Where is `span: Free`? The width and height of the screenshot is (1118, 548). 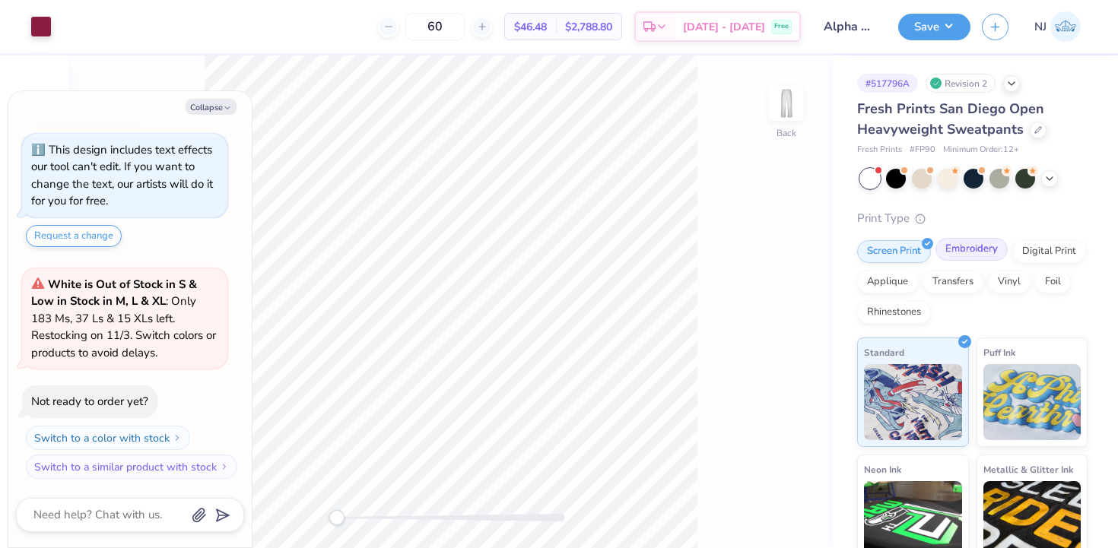 span: Free is located at coordinates (781, 27).